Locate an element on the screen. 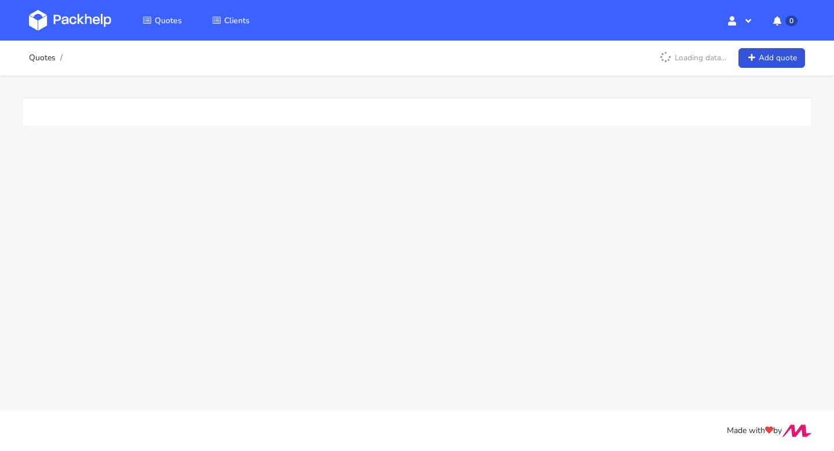 Image resolution: width=834 pixels, height=451 pixels. button: 0 is located at coordinates (785, 20).